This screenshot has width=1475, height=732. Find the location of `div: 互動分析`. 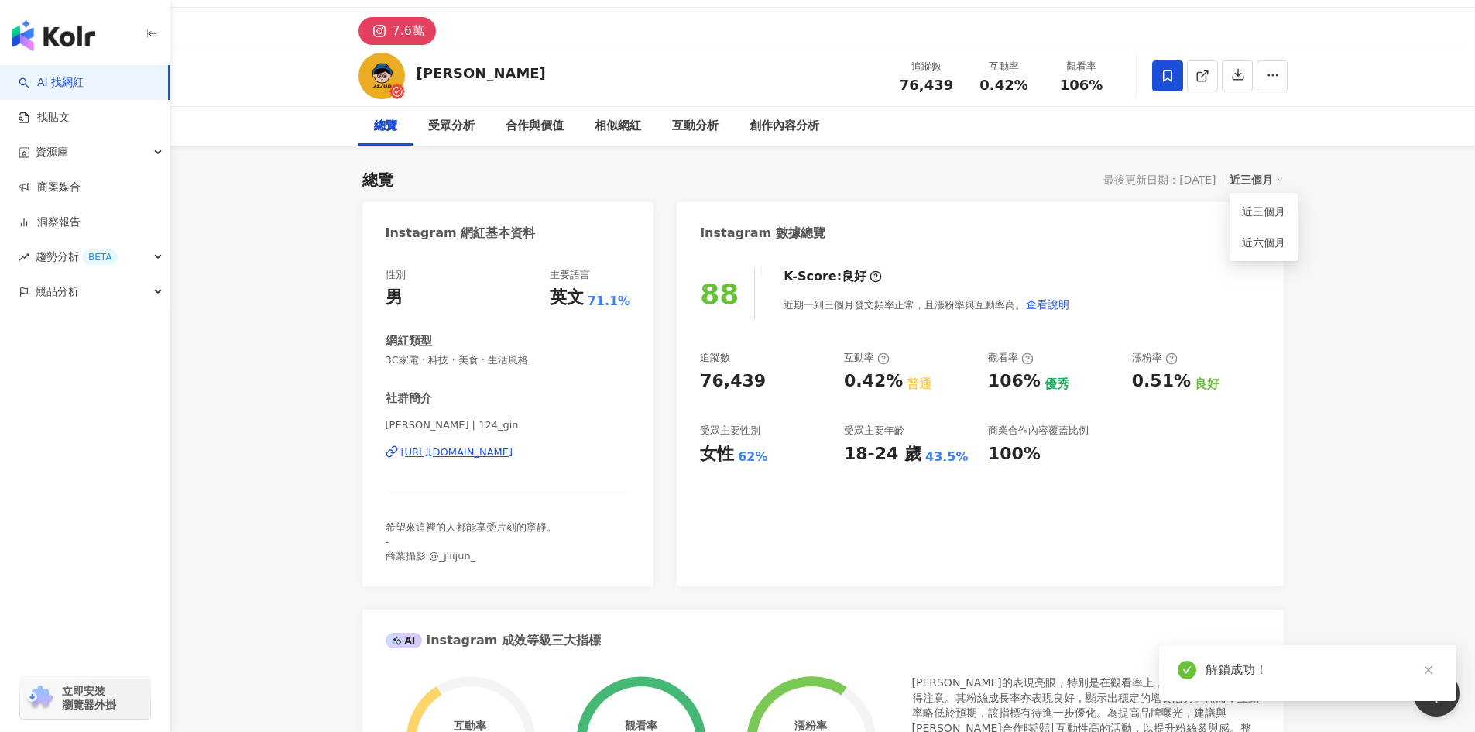

div: 互動分析 is located at coordinates (695, 126).